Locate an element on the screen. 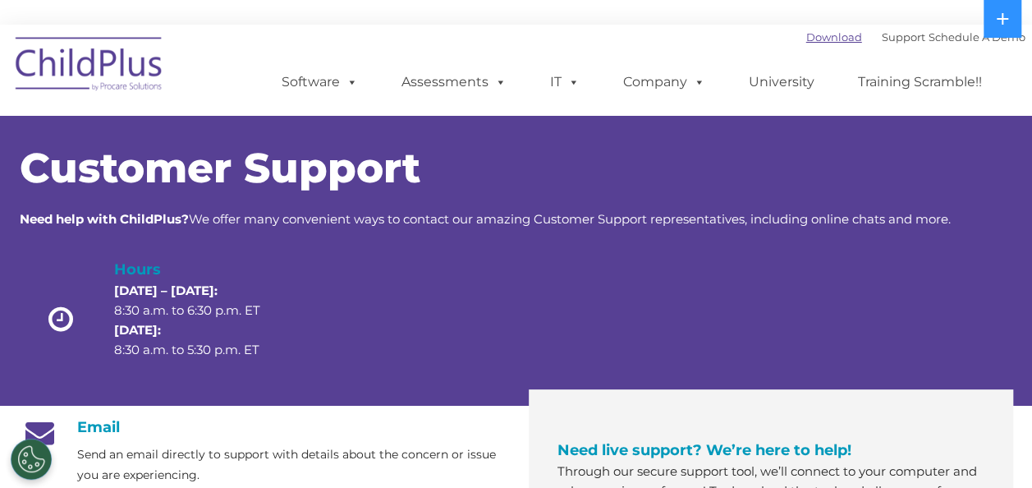  a: IT is located at coordinates (565, 82).